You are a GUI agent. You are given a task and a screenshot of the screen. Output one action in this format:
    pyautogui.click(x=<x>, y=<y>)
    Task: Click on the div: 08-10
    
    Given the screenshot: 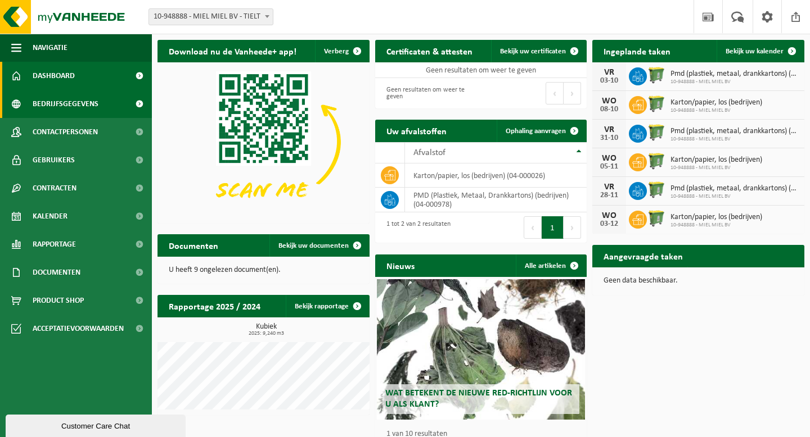 What is the action you would take?
    pyautogui.click(x=609, y=110)
    